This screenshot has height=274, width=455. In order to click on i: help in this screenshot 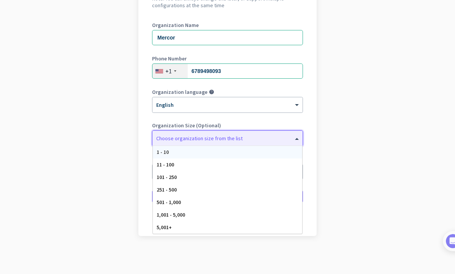, I will do `click(212, 92)`.